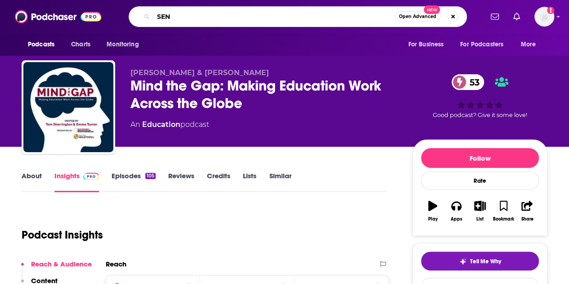  Describe the element at coordinates (545, 17) in the screenshot. I see `button: Show profile menu` at that location.